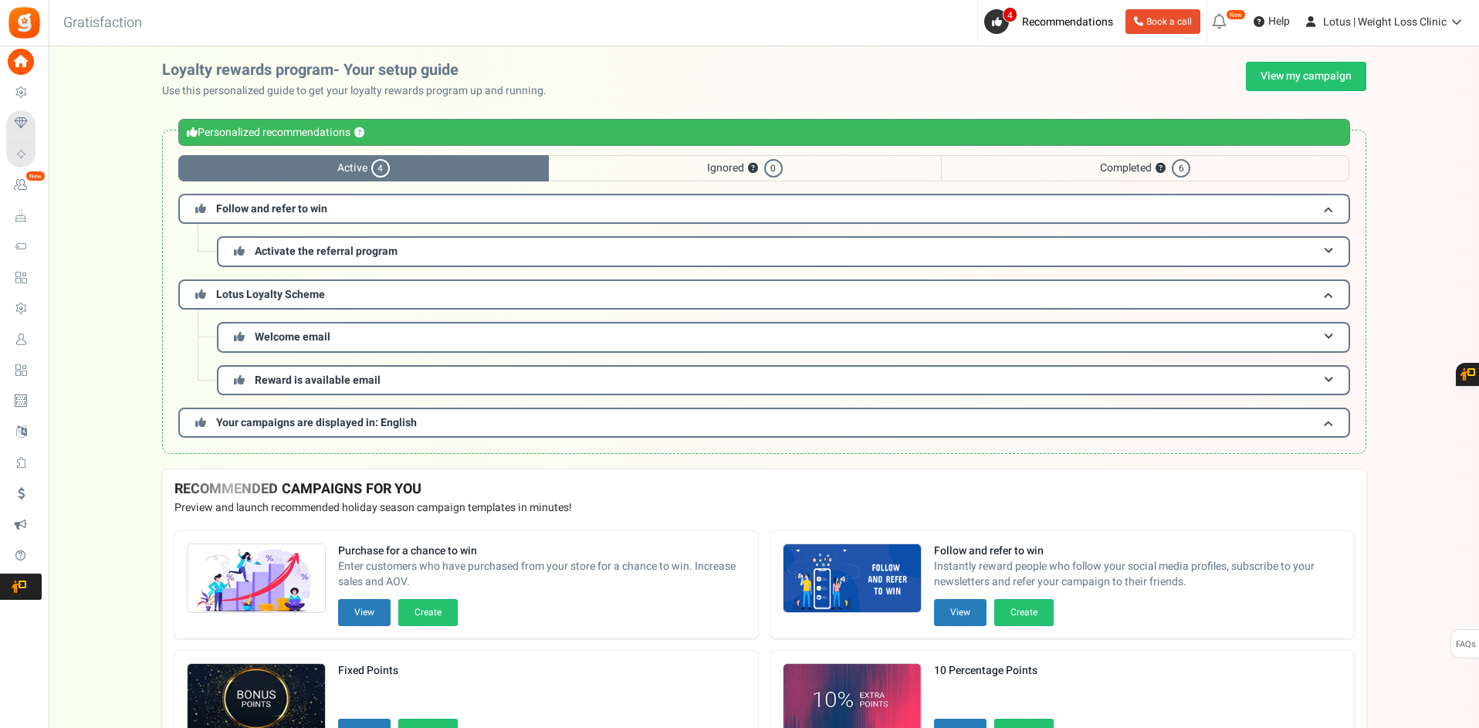  I want to click on span: Reward is available email, so click(317, 380).